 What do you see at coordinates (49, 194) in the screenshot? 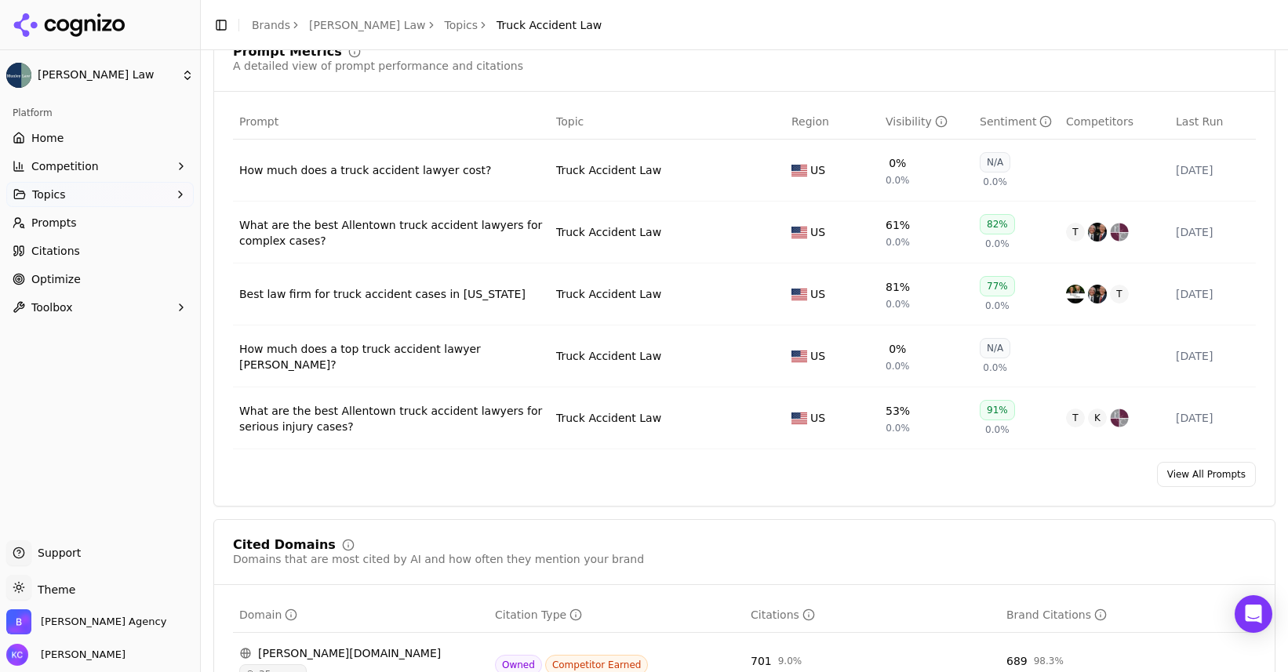
I see `span: Topics` at bounding box center [49, 194].